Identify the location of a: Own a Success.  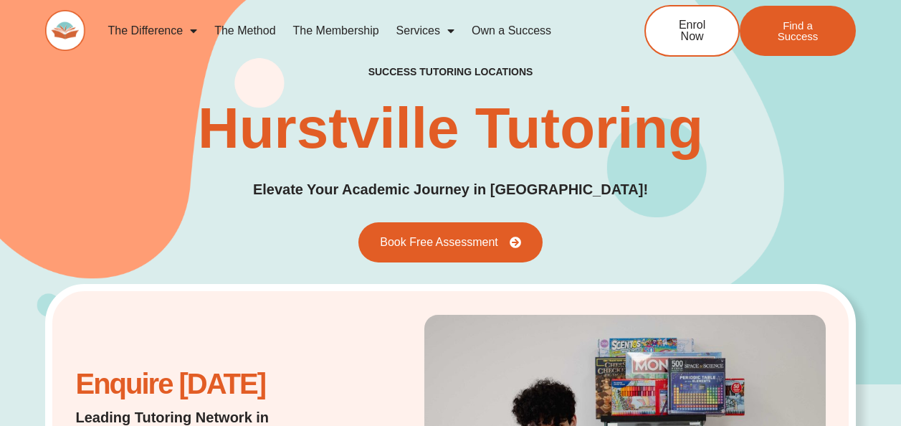
(511, 31).